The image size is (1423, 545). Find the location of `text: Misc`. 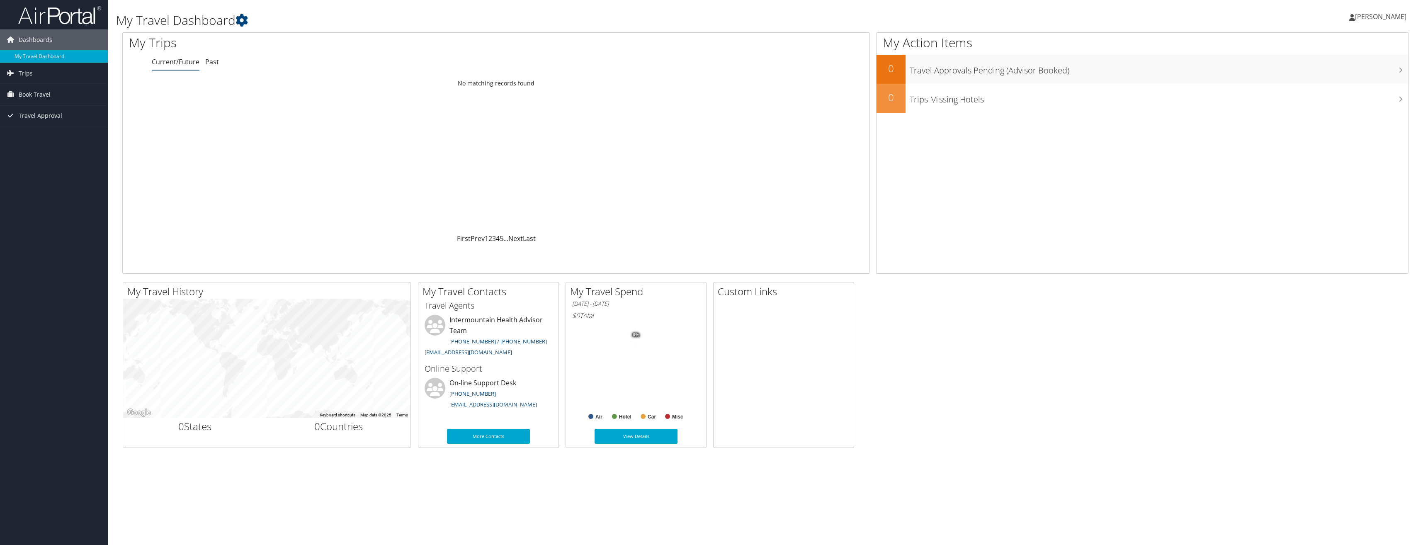

text: Misc is located at coordinates (678, 417).